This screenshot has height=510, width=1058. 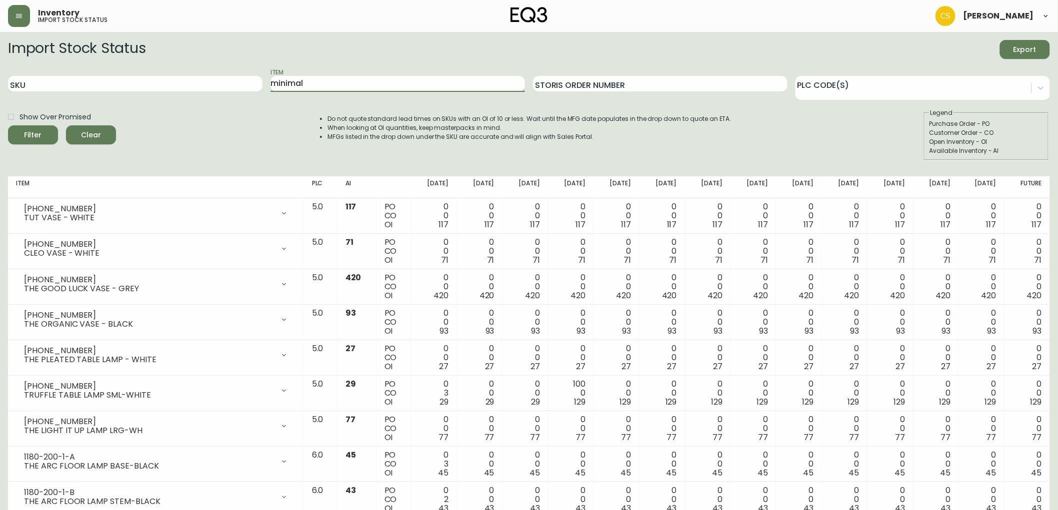 What do you see at coordinates (350, 455) in the screenshot?
I see `span: 45` at bounding box center [350, 455].